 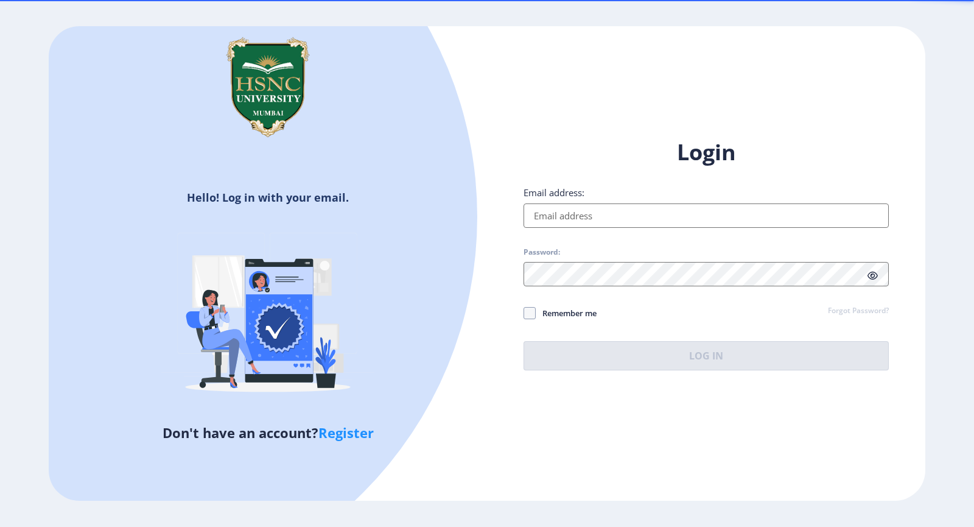 What do you see at coordinates (554, 192) in the screenshot?
I see `label: Email address:` at bounding box center [554, 192].